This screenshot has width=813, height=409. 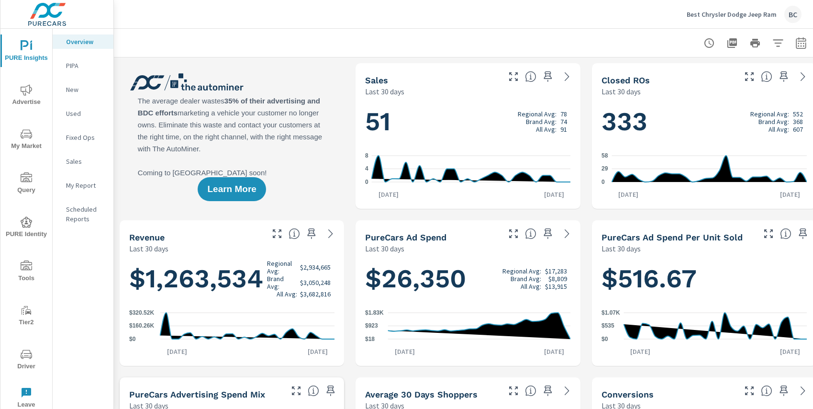 What do you see at coordinates (197, 394) in the screenshot?
I see `h5: PureCars Advertising Spend Mix` at bounding box center [197, 394].